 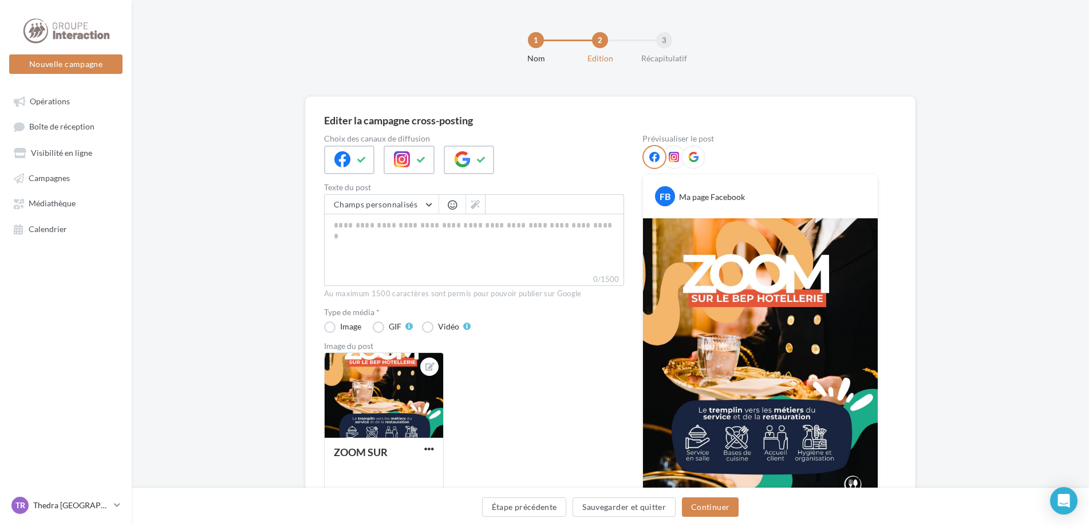 What do you see at coordinates (665, 196) in the screenshot?
I see `div: FB` at bounding box center [665, 196].